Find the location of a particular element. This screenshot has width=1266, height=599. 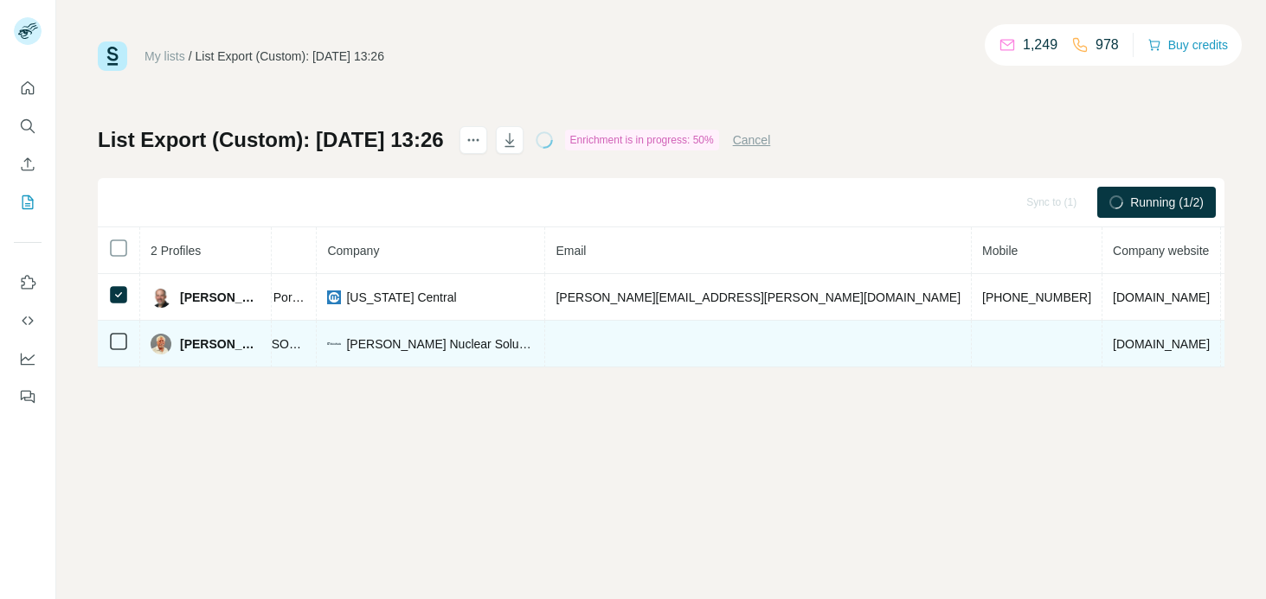

button: actions is located at coordinates (473, 140).